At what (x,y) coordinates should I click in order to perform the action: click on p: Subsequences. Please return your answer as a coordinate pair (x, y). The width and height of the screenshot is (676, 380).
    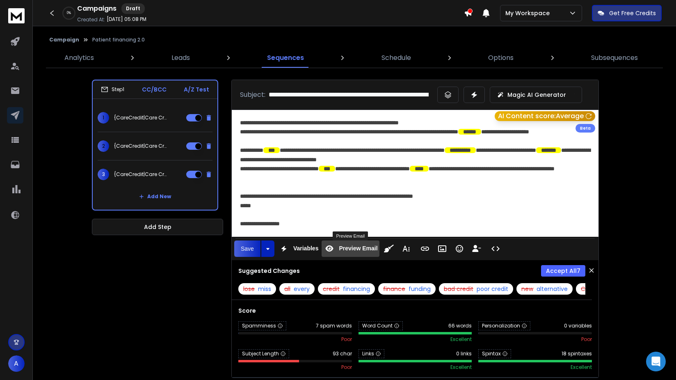
    Looking at the image, I should click on (614, 58).